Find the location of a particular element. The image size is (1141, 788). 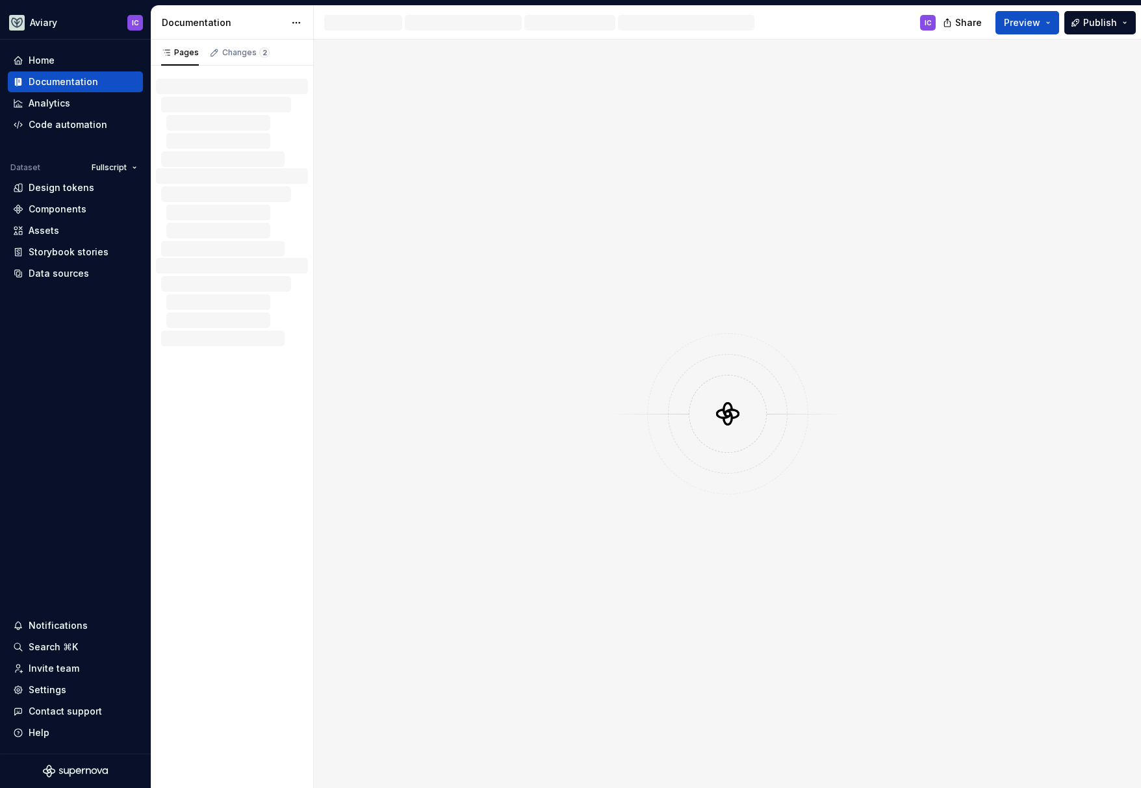

div: Assets is located at coordinates (44, 231).